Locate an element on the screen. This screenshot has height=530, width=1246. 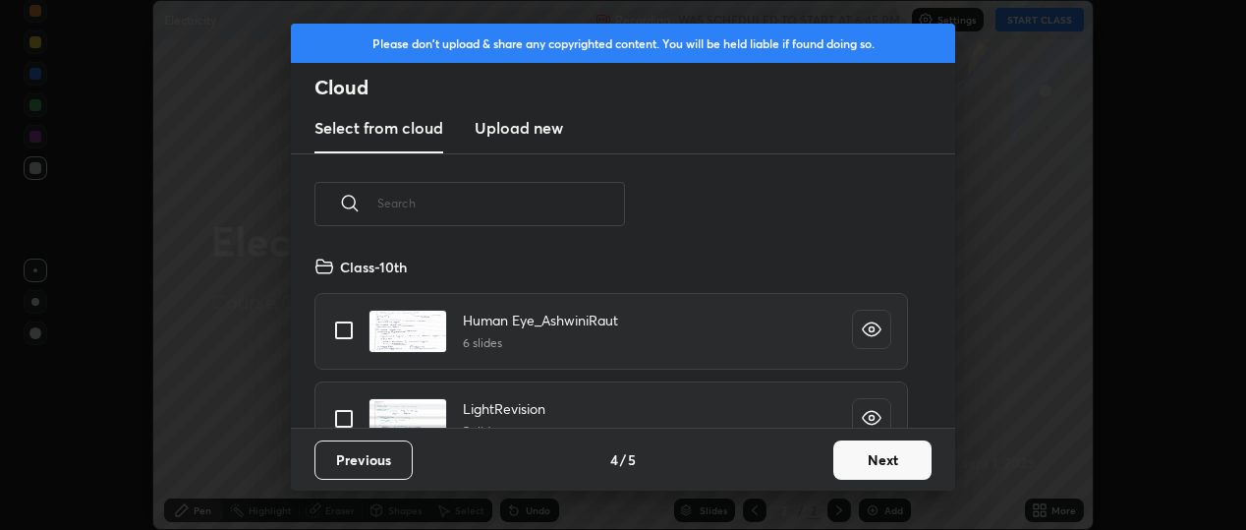
h5: 5 slides is located at coordinates (504, 431).